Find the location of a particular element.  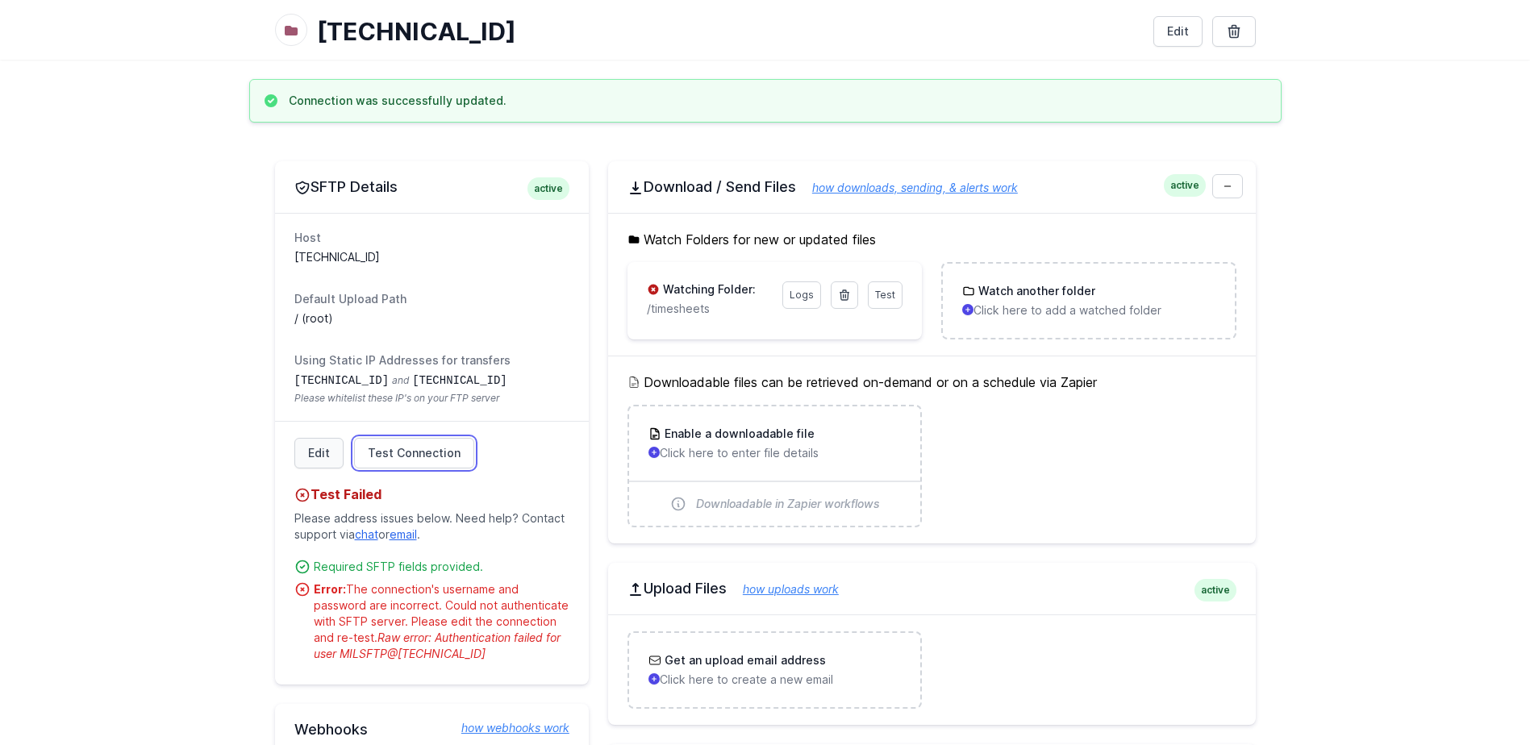

p: Please address issues below. Need help? Contact support via or . is located at coordinates (432, 527).